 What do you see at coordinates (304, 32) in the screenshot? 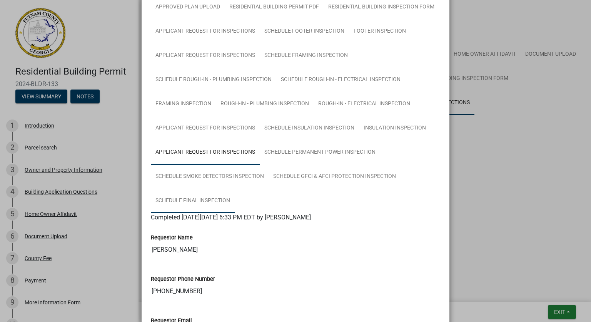
I see `a: Schedule Footer Inspection` at bounding box center [304, 32].